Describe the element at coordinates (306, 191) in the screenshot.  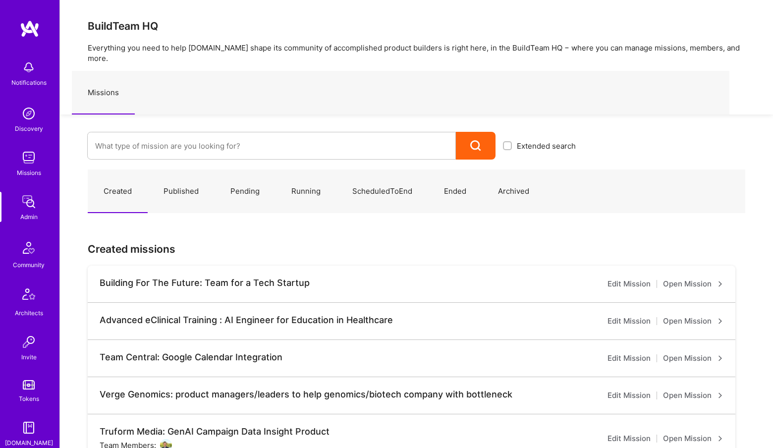
I see `a: Running` at that location.